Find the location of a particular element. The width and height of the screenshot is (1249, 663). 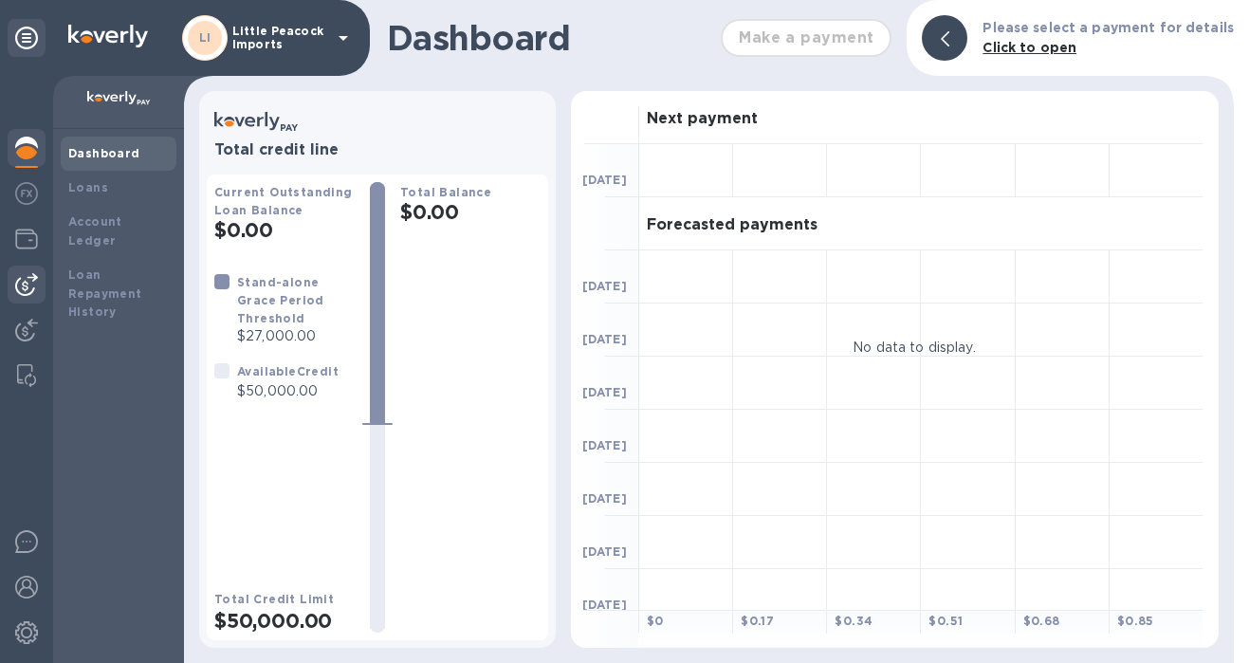

h1: Dashboard is located at coordinates (549, 38).